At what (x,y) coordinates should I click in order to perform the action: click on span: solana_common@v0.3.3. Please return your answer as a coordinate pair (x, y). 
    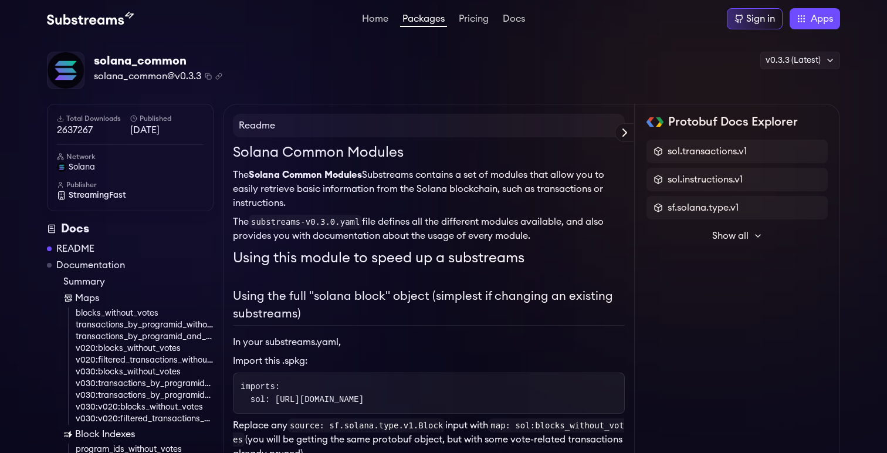
    Looking at the image, I should click on (147, 76).